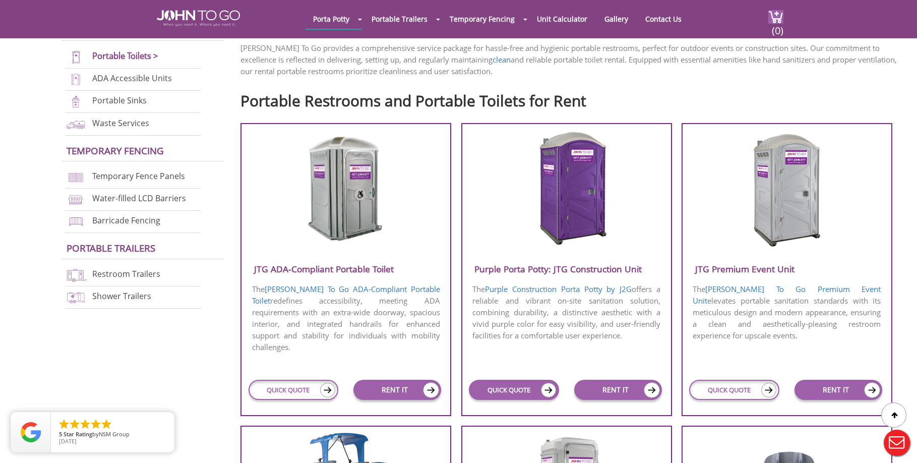 The width and height of the screenshot is (917, 463). I want to click on img: JTG-ADA-Compliant-Portable-Toilet.png, so click(346, 188).